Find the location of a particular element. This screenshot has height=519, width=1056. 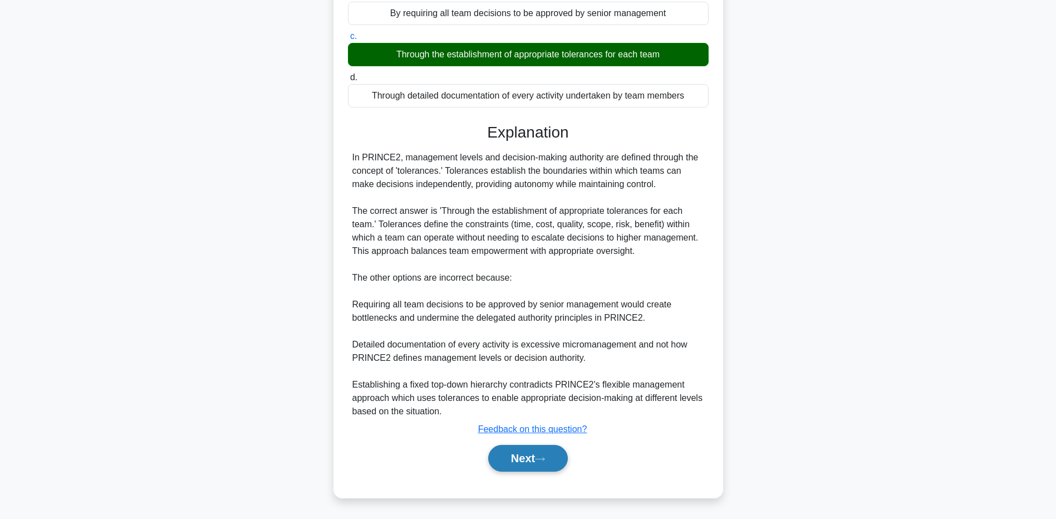

div: Through the establishment of appropriate tolerances for each team is located at coordinates (528, 55).